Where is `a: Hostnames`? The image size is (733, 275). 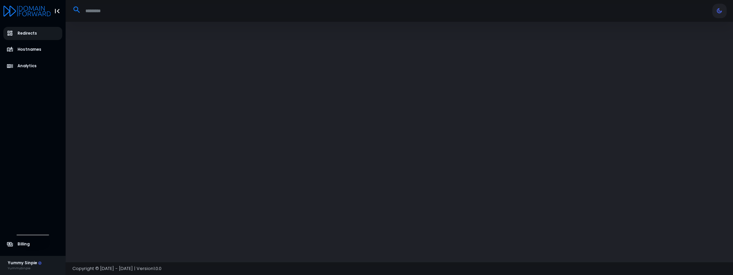 a: Hostnames is located at coordinates (33, 49).